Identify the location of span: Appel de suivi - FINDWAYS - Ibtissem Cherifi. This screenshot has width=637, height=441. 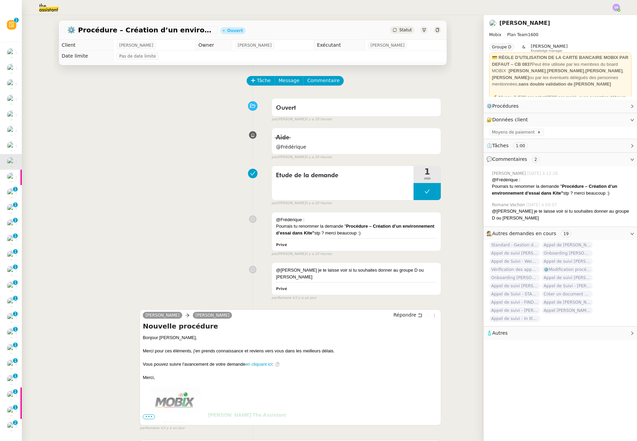
(514, 302).